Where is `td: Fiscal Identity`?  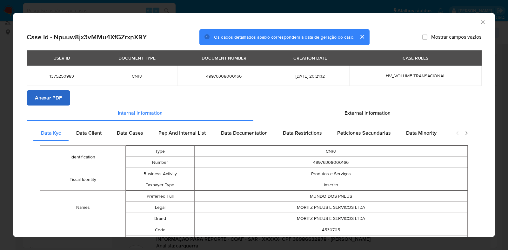 td: Fiscal Identity is located at coordinates (83, 180).